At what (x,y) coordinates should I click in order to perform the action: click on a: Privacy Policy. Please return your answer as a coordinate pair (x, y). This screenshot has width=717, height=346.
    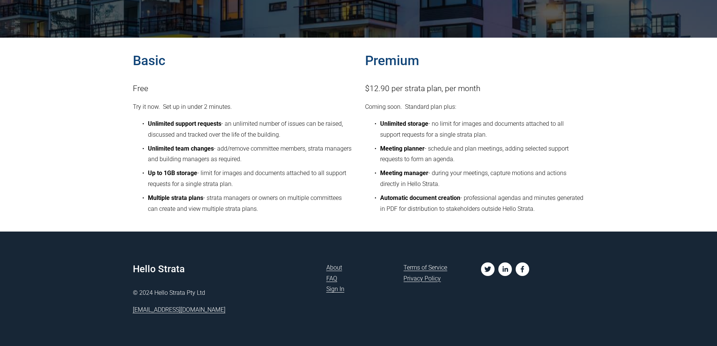
    Looking at the image, I should click on (422, 279).